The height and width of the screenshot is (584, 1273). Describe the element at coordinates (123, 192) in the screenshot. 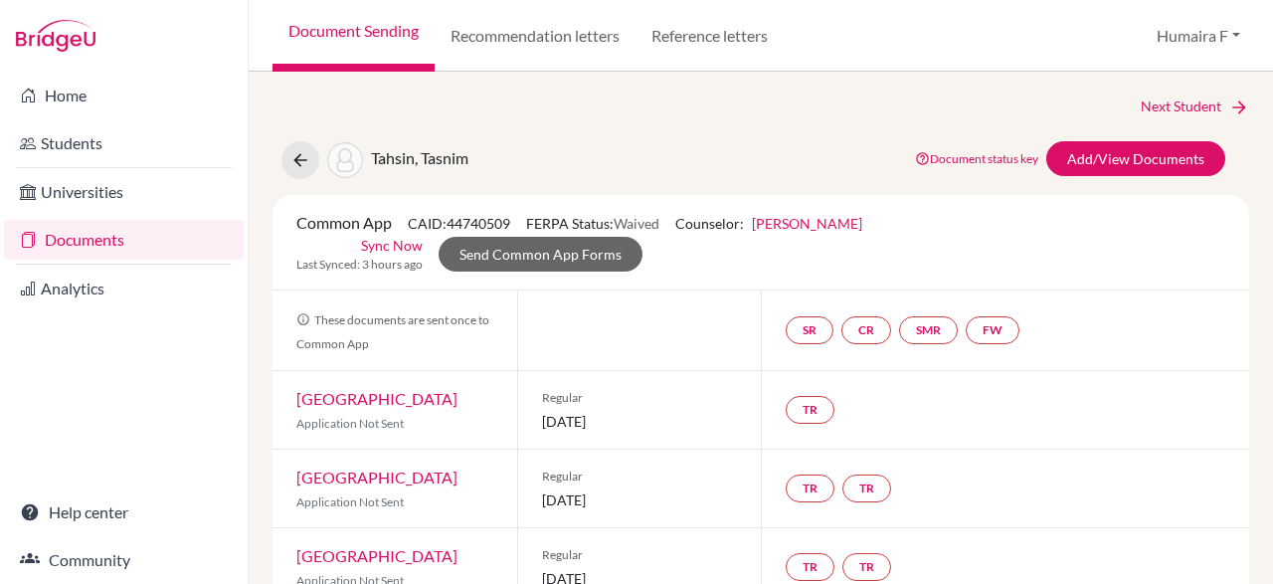

I see `a: Universities` at that location.